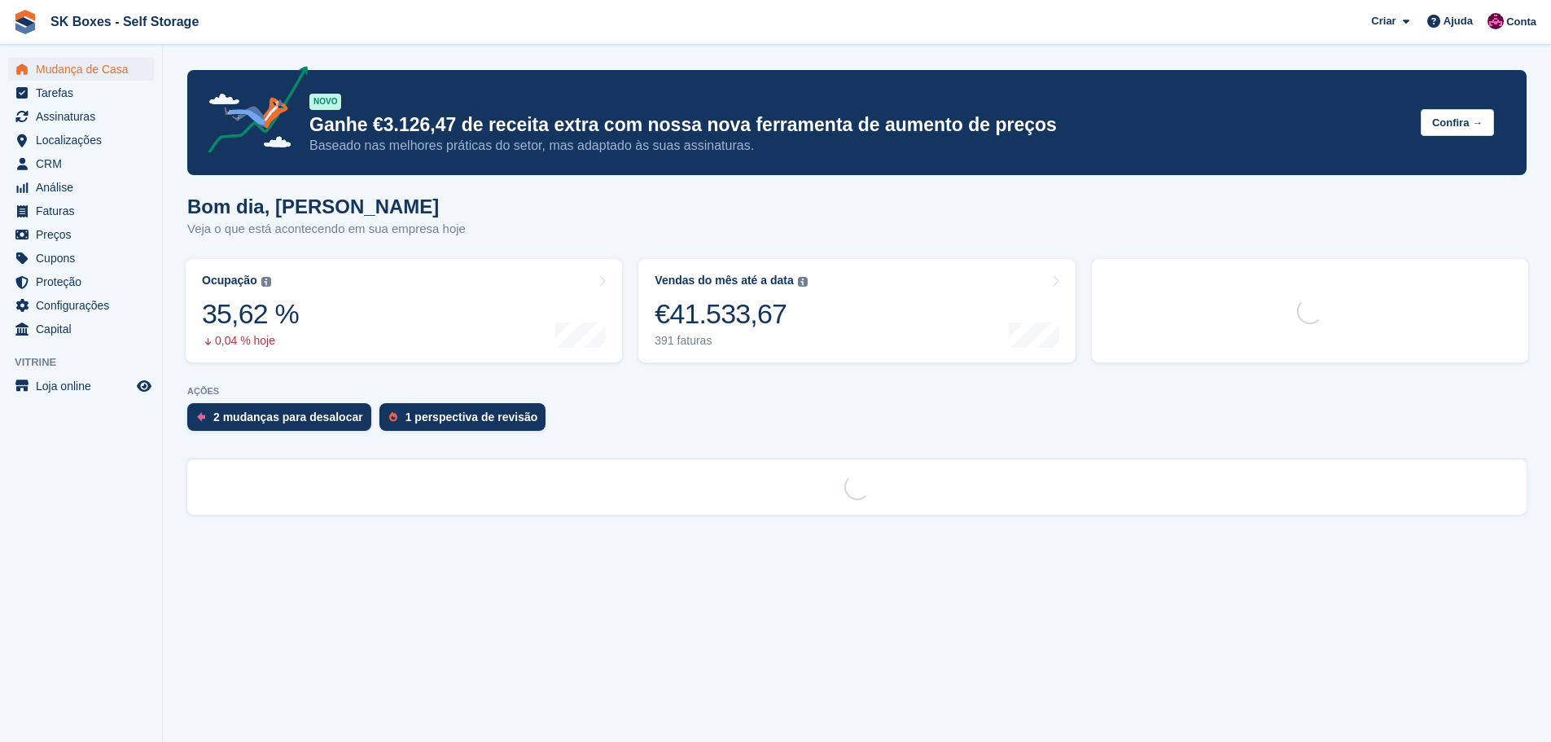 The height and width of the screenshot is (742, 1551). I want to click on div: 2 mudanças para desalocar, so click(288, 417).